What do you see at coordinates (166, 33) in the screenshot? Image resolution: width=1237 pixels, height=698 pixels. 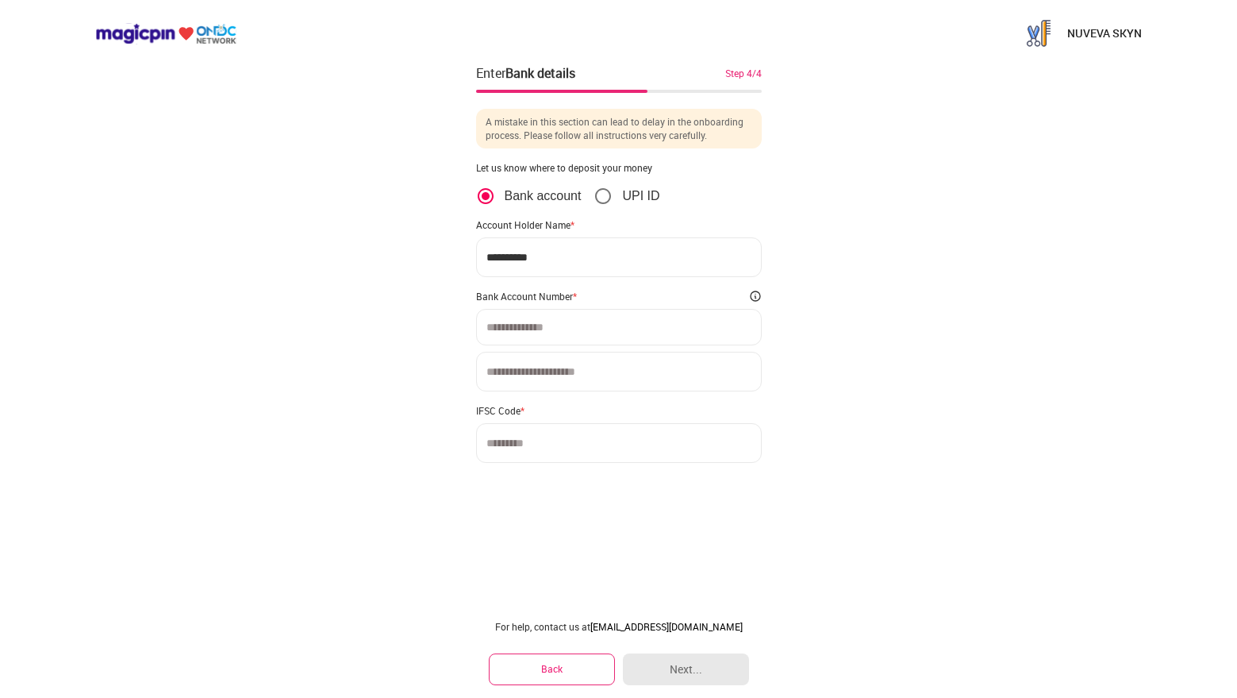 I see `img: ondc-logo-new-small.8a59708e.svg` at bounding box center [166, 33].